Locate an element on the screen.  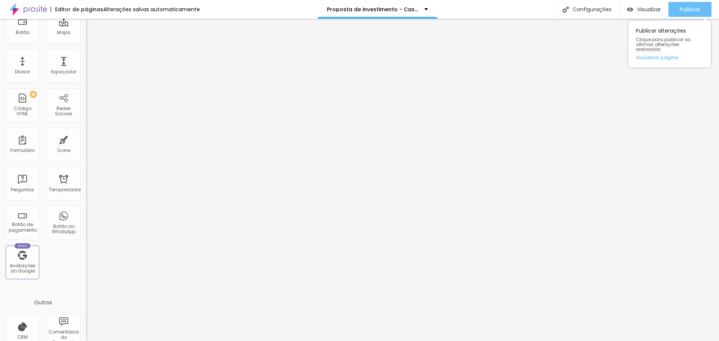
font: Botão do WhatsApp is located at coordinates (64, 229).